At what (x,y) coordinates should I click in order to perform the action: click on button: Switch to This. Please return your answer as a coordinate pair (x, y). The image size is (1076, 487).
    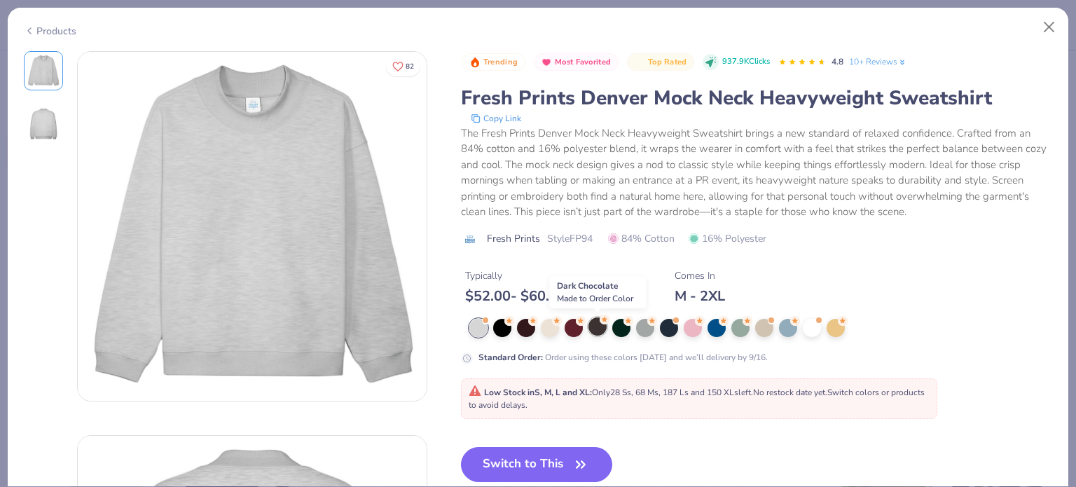
    Looking at the image, I should click on (536, 464).